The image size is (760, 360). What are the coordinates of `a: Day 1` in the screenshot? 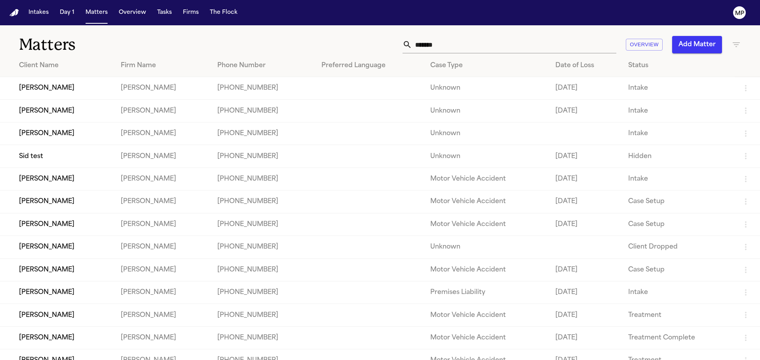 It's located at (67, 13).